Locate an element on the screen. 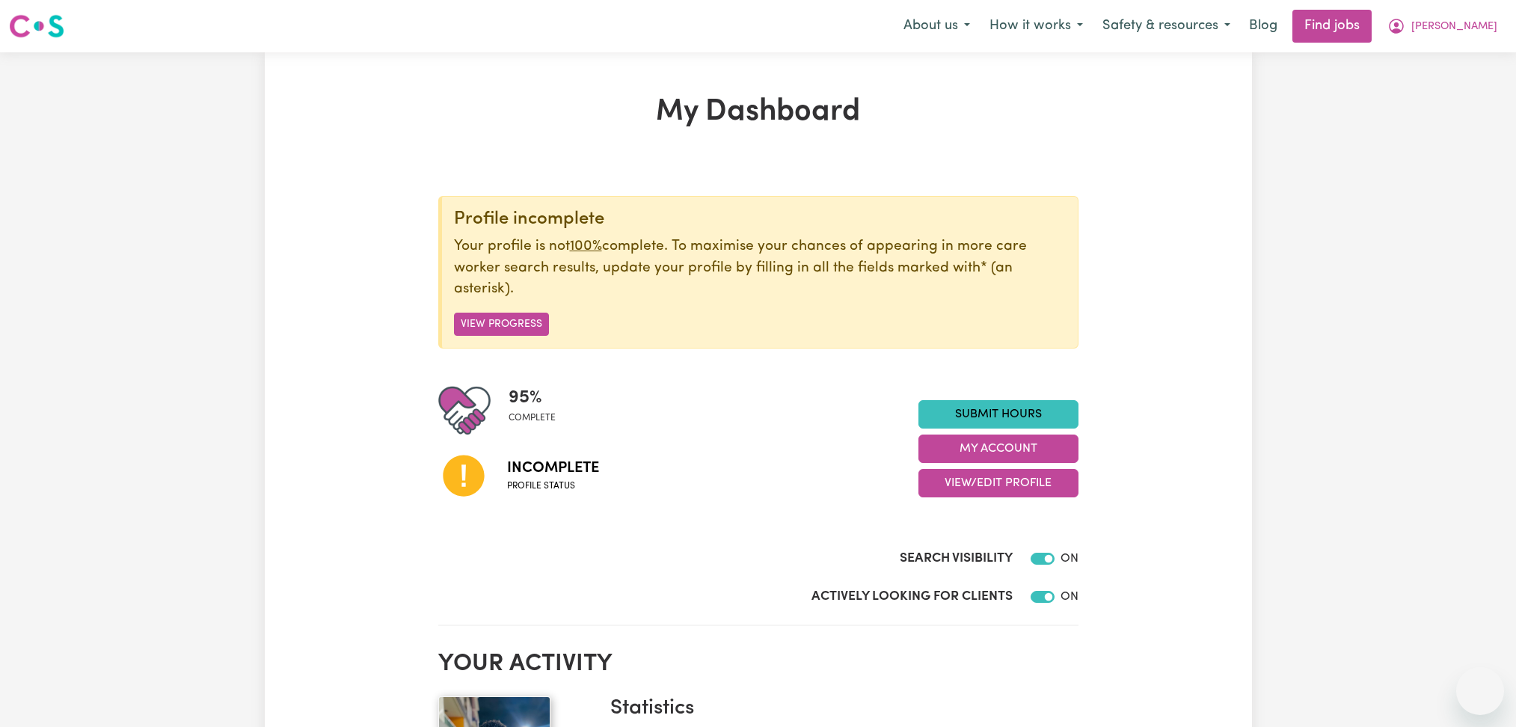  div: Profile incomplete is located at coordinates (760, 219).